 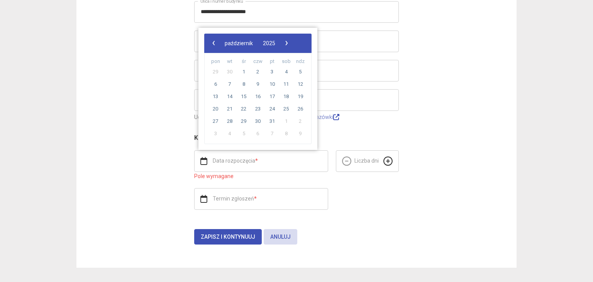 I want to click on button: październik, so click(x=238, y=43).